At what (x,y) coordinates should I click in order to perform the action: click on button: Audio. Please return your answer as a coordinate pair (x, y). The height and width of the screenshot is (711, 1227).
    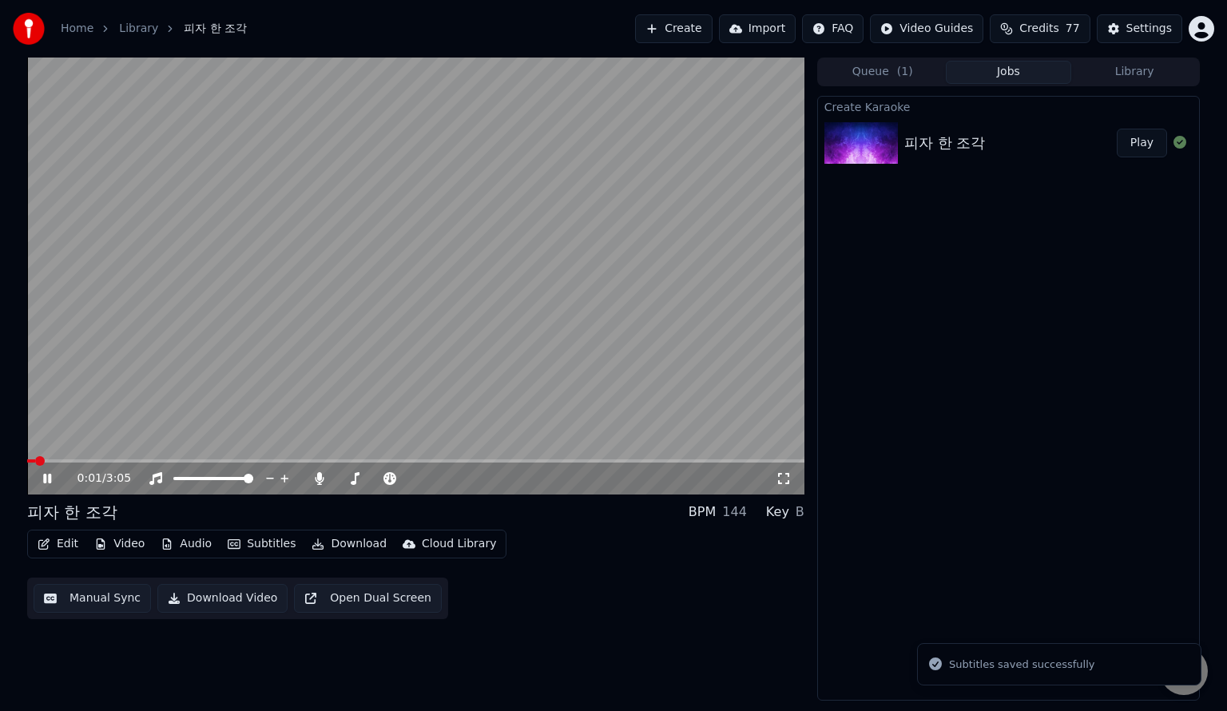
    Looking at the image, I should click on (186, 544).